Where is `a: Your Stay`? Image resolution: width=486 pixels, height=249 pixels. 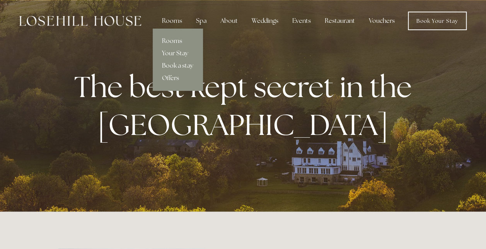 a: Your Stay is located at coordinates (178, 53).